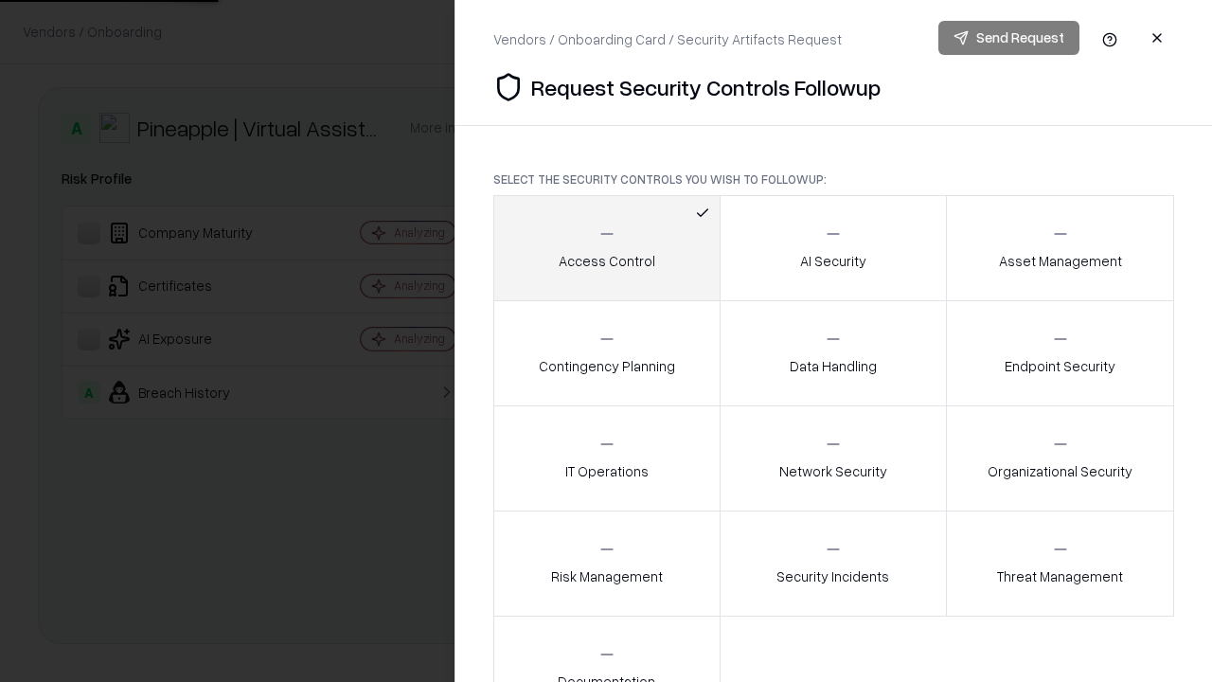  Describe the element at coordinates (1060, 260) in the screenshot. I see `p: Asset Management` at that location.